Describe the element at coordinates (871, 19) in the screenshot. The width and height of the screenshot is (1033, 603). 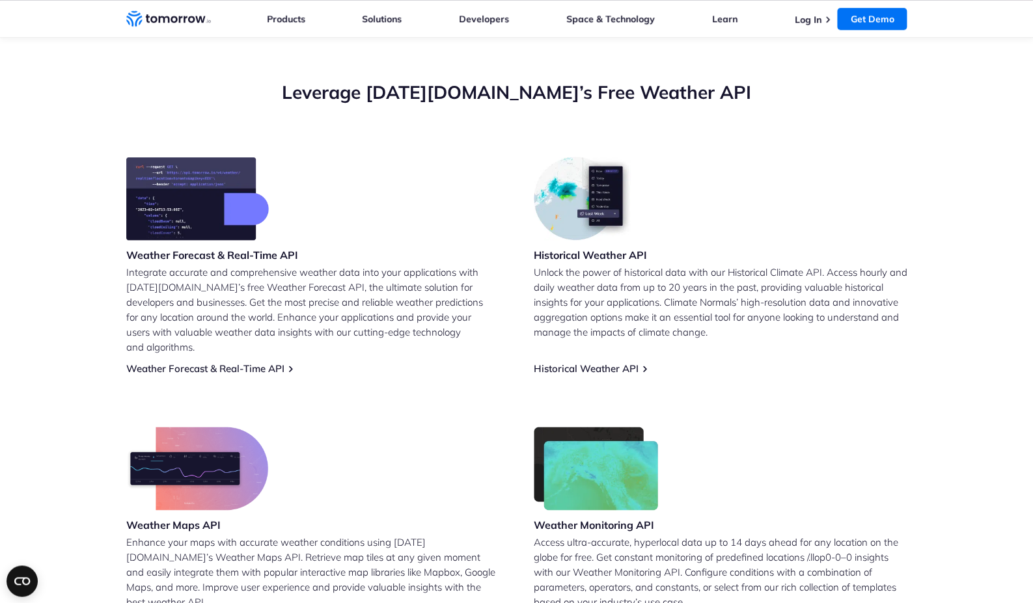
I see `a: Get Demo` at that location.